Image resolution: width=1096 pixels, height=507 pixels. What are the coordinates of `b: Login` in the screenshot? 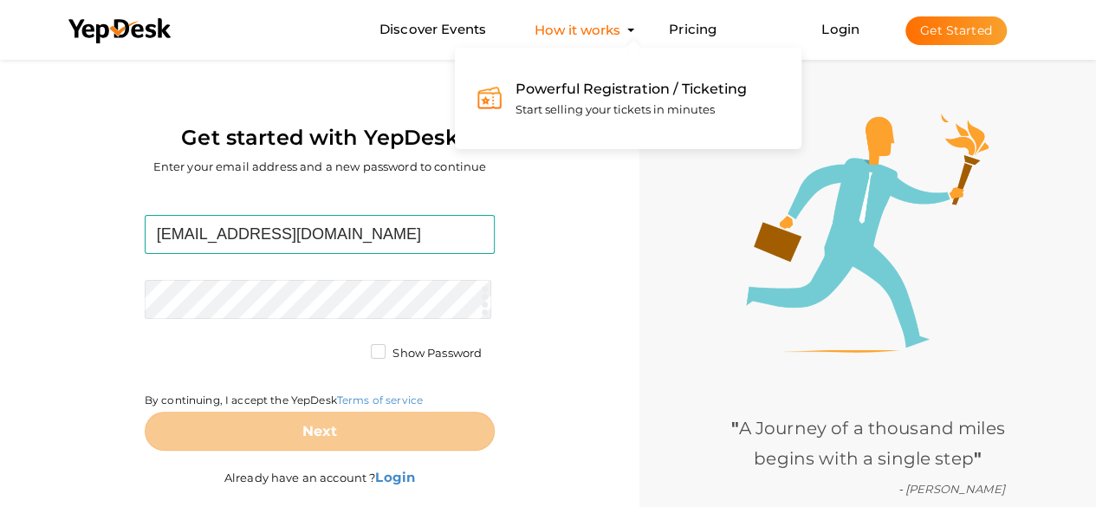 It's located at (395, 477).